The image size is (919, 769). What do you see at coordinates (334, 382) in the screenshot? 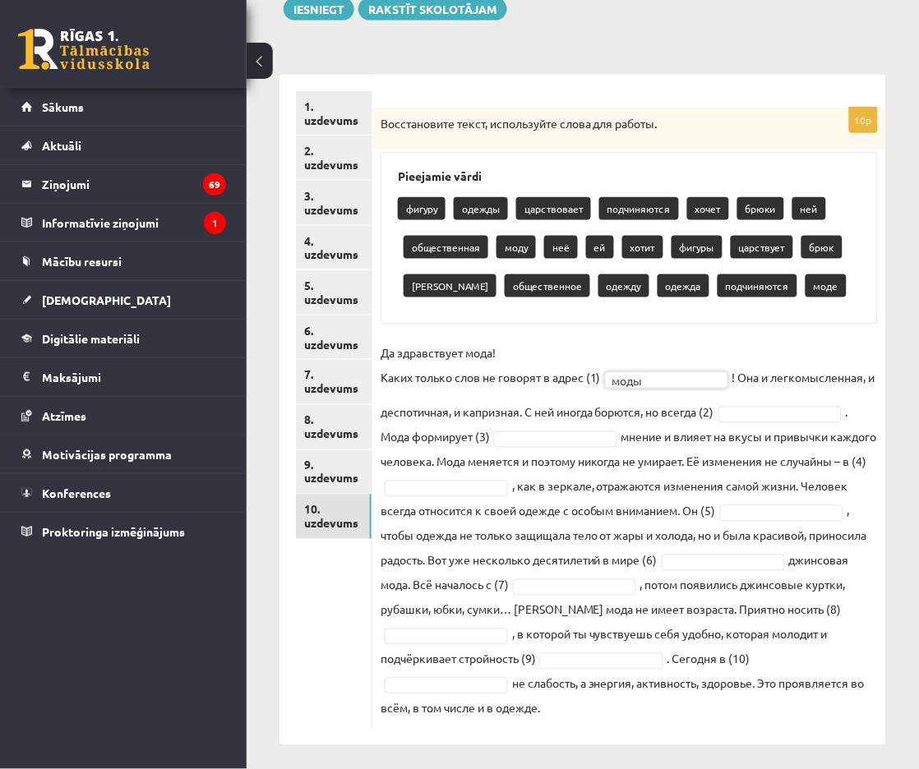
I see `a: 7. uzdevums` at bounding box center [334, 382].